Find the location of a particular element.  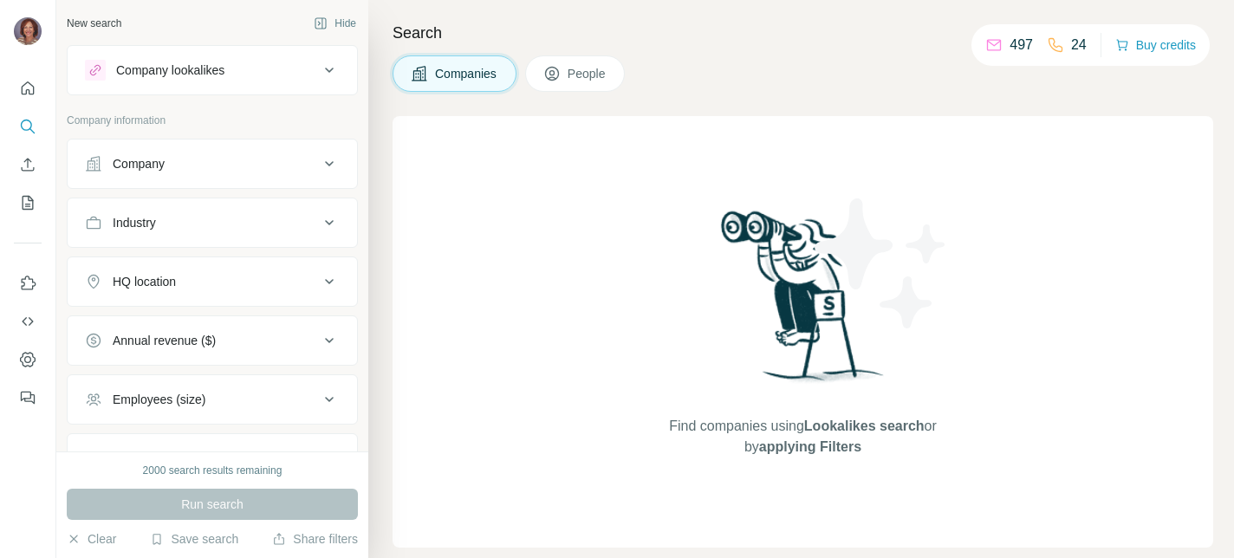

button: Share filters is located at coordinates (315, 539).